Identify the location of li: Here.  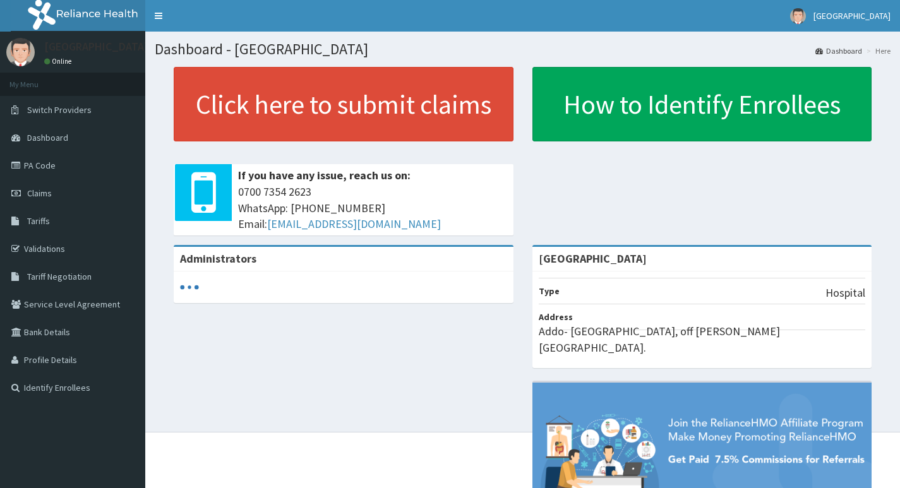
(877, 51).